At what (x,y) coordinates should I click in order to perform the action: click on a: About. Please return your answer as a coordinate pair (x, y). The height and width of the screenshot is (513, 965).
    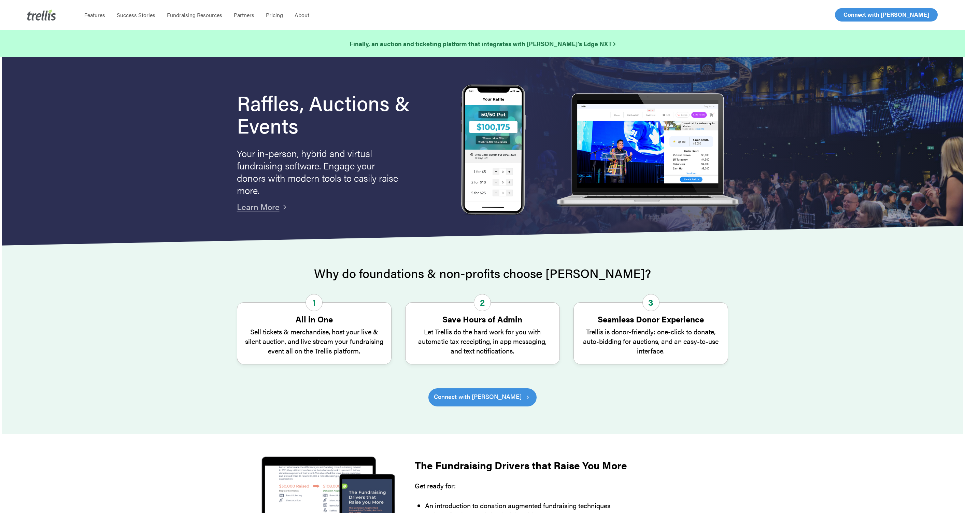
    Looking at the image, I should click on (302, 15).